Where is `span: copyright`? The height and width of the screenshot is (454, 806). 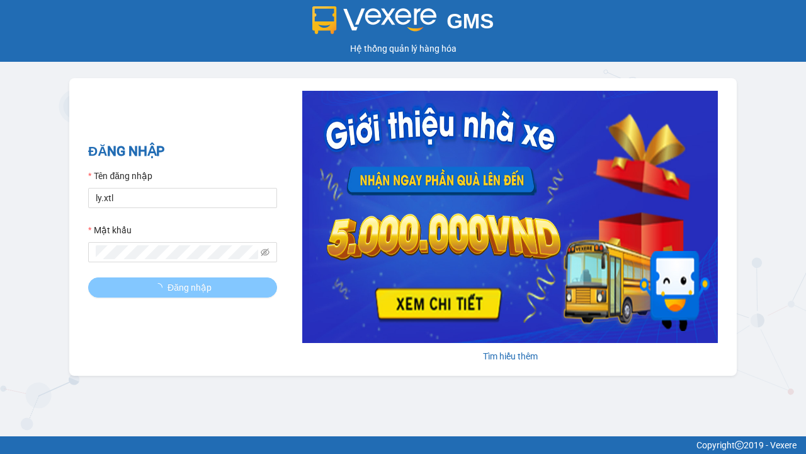 span: copyright is located at coordinates (740, 445).